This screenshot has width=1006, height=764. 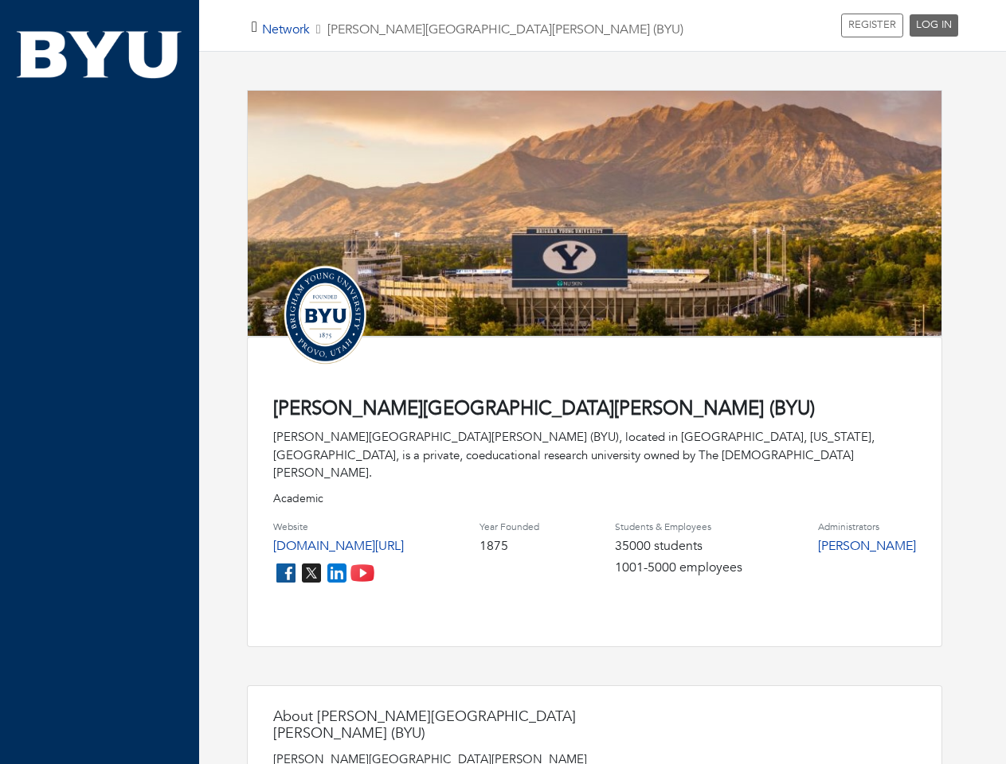 I want to click on img: Untitled-design-3.png, so click(x=325, y=315).